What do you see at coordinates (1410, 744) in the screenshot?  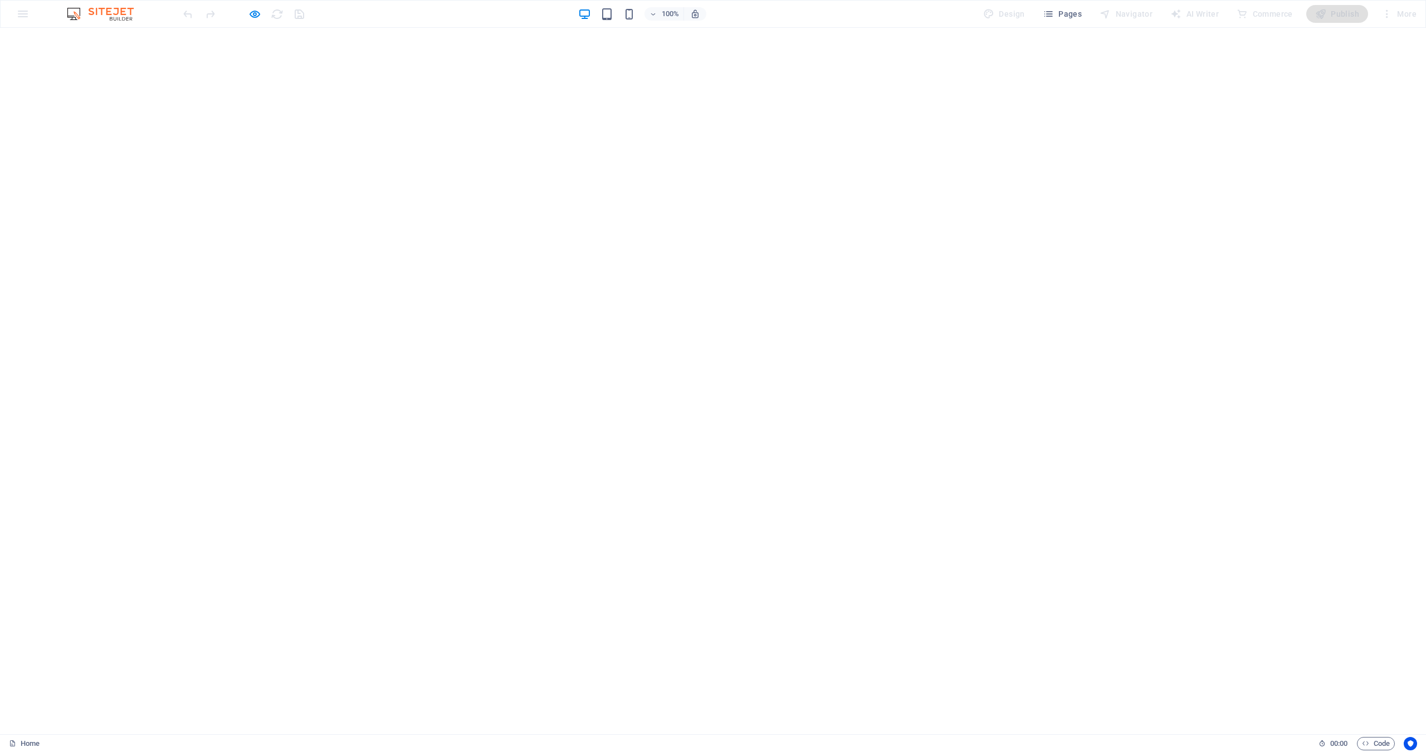 I see `button: Usercentrics` at bounding box center [1410, 744].